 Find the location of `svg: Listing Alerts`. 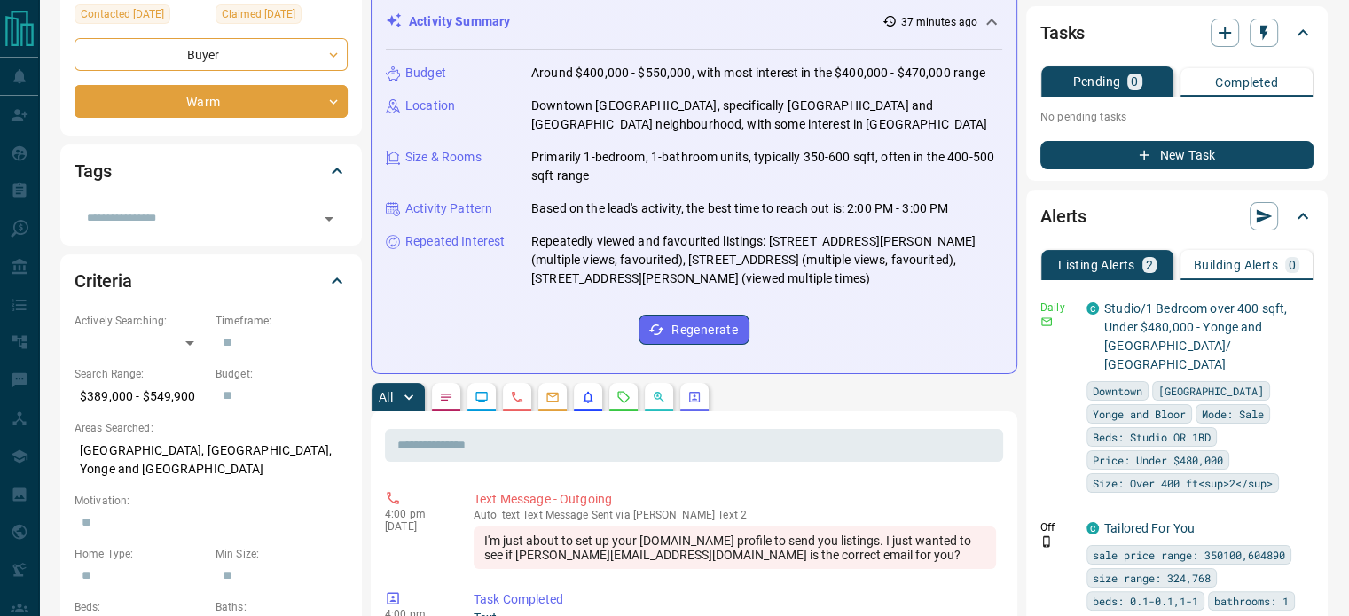

svg: Listing Alerts is located at coordinates (588, 397).